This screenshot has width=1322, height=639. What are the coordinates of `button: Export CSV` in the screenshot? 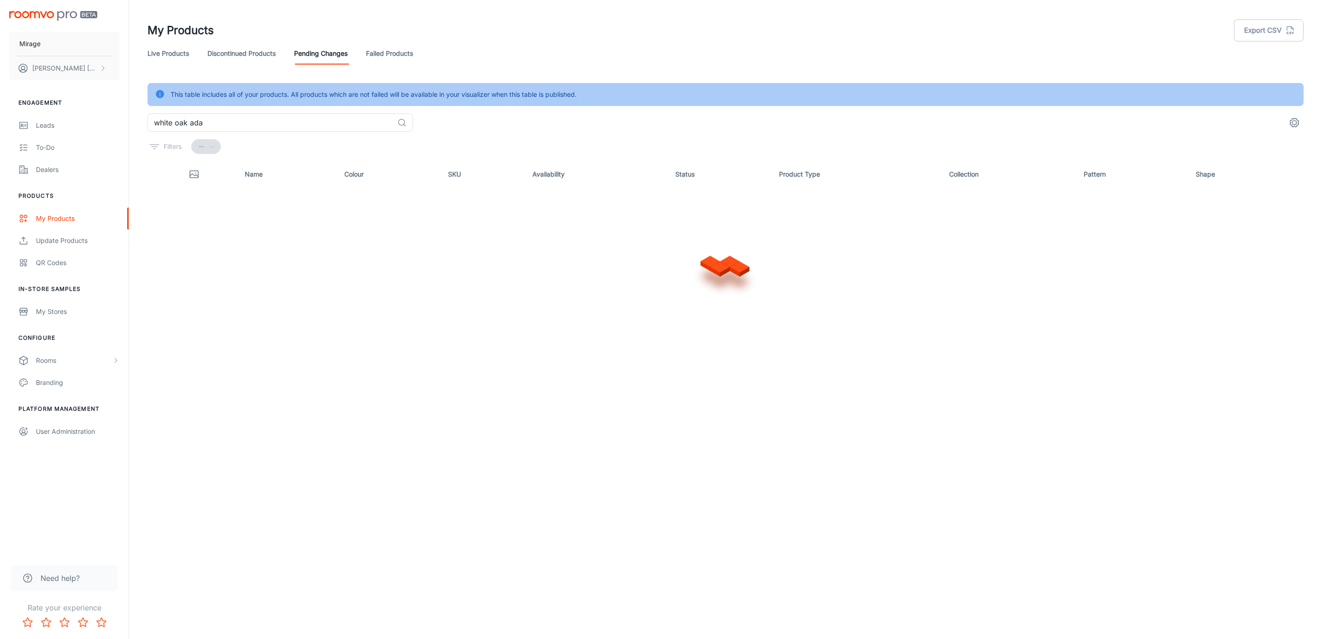 It's located at (1268, 30).